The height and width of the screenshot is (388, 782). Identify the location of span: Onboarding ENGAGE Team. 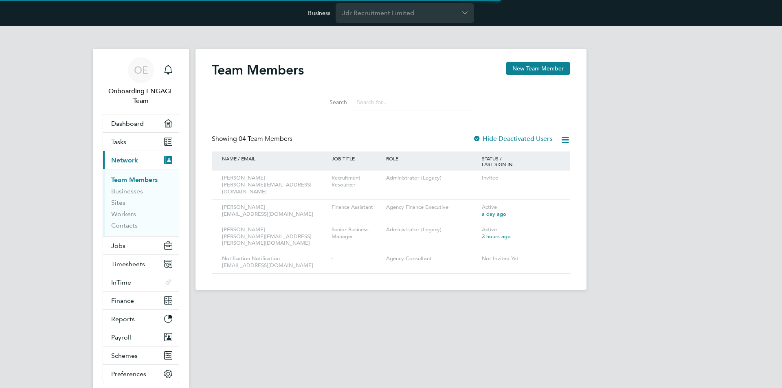
(141, 96).